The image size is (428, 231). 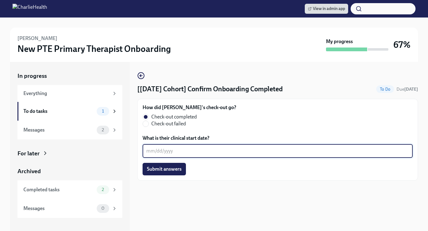 I want to click on a: View in admin app, so click(x=326, y=9).